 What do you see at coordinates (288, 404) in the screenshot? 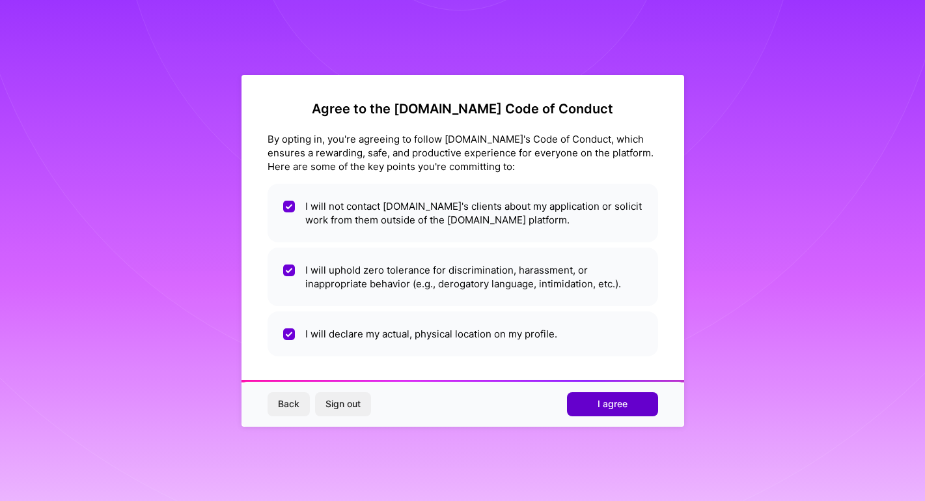
I see `span: Back` at bounding box center [288, 404].